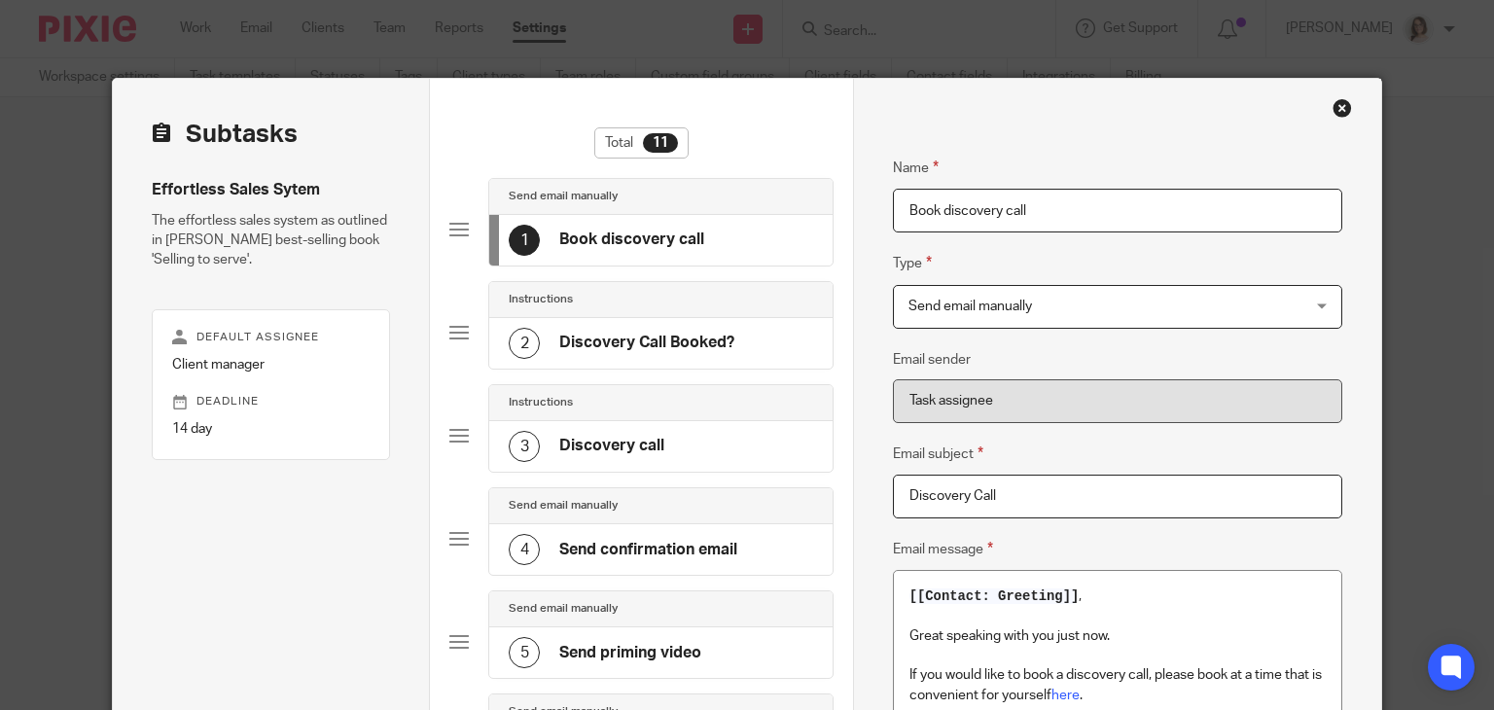 Image resolution: width=1494 pixels, height=710 pixels. I want to click on p: Great speaking with you just now., so click(1118, 636).